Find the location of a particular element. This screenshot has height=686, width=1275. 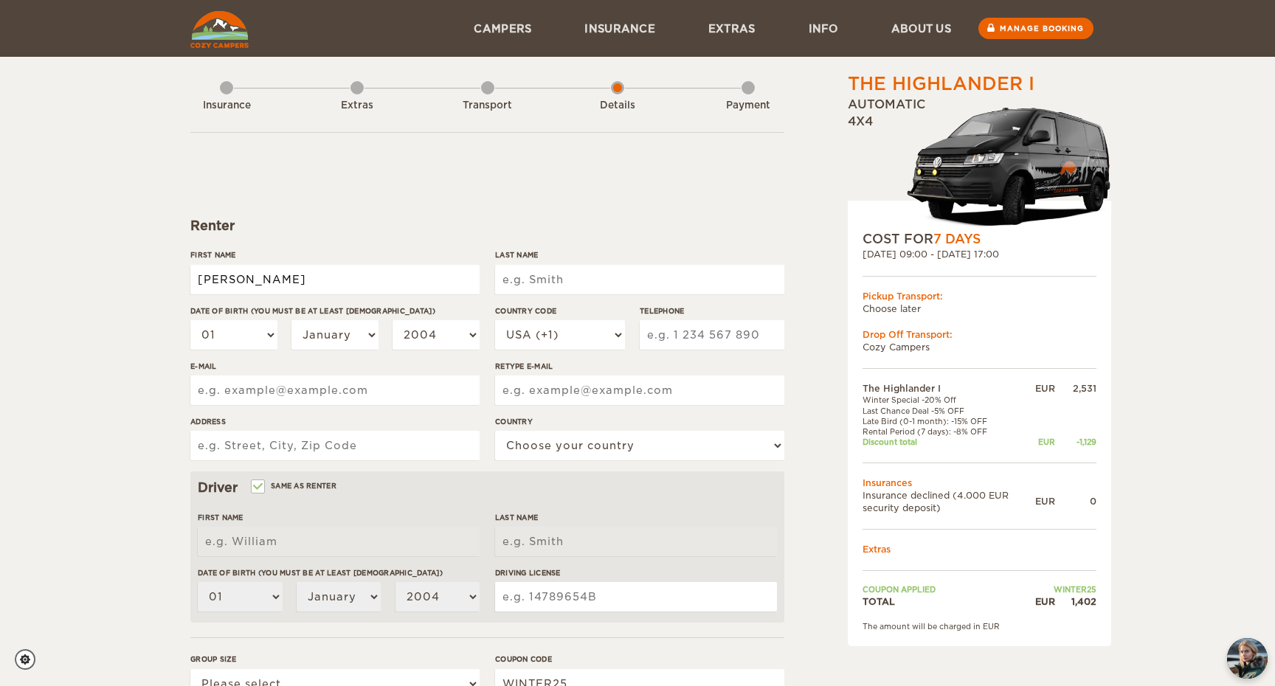

td: TOTAL is located at coordinates (949, 601).